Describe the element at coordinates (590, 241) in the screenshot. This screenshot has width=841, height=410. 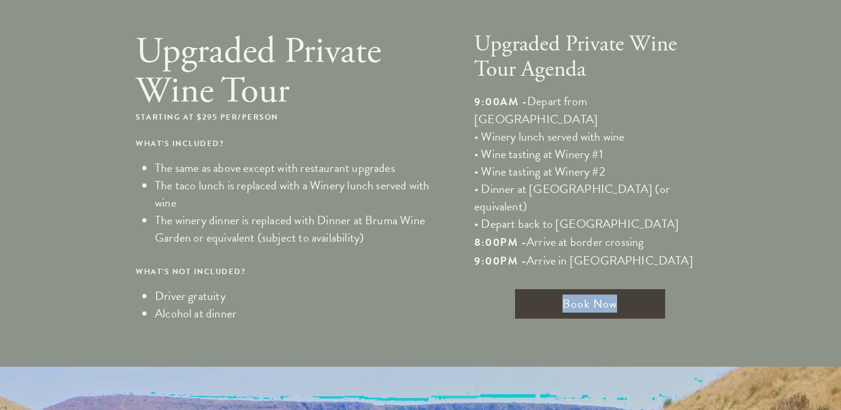
I see `p: Arrive at border crossing` at that location.